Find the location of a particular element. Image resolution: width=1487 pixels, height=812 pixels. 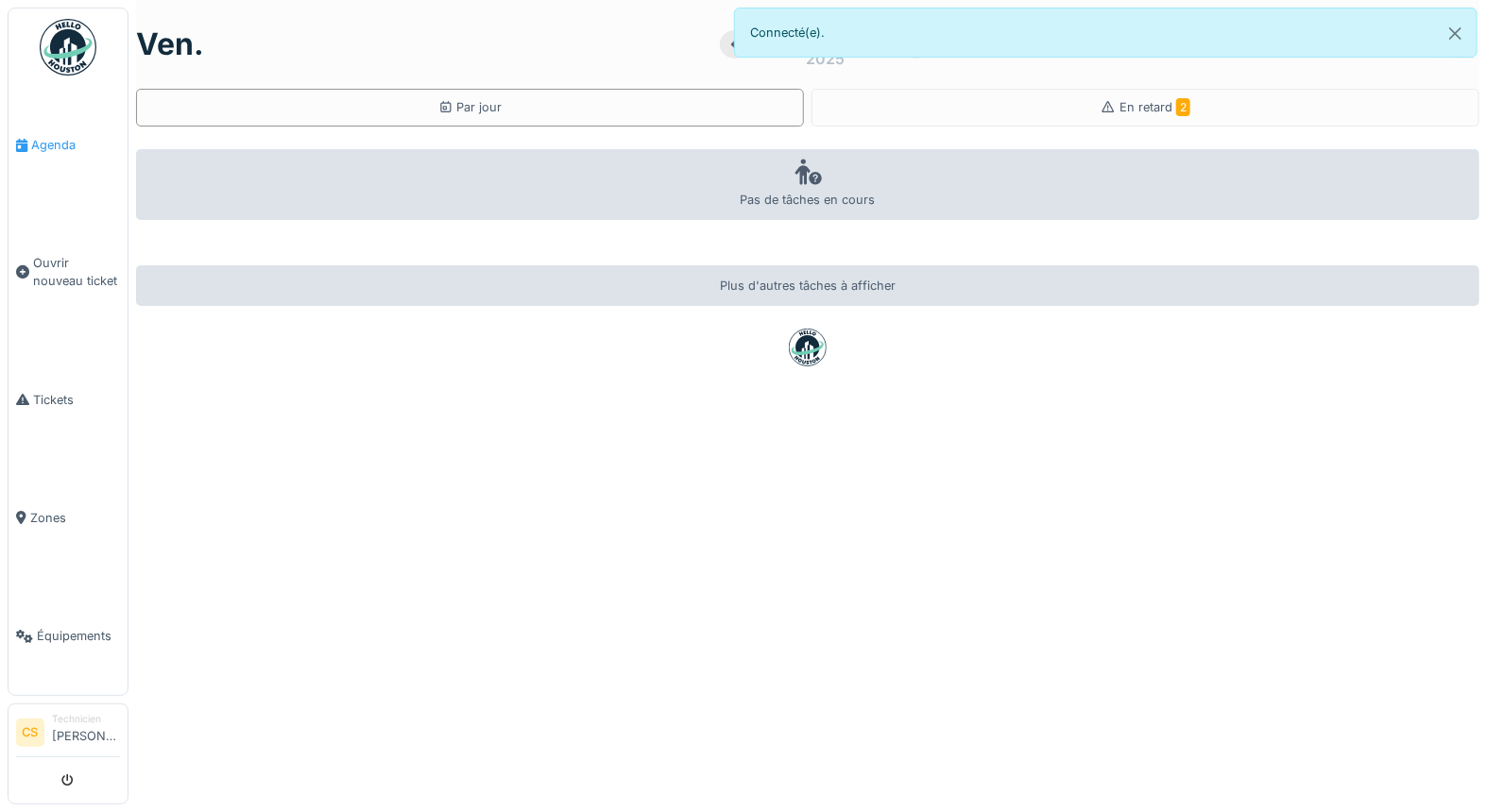

a: Zones is located at coordinates (68, 518).